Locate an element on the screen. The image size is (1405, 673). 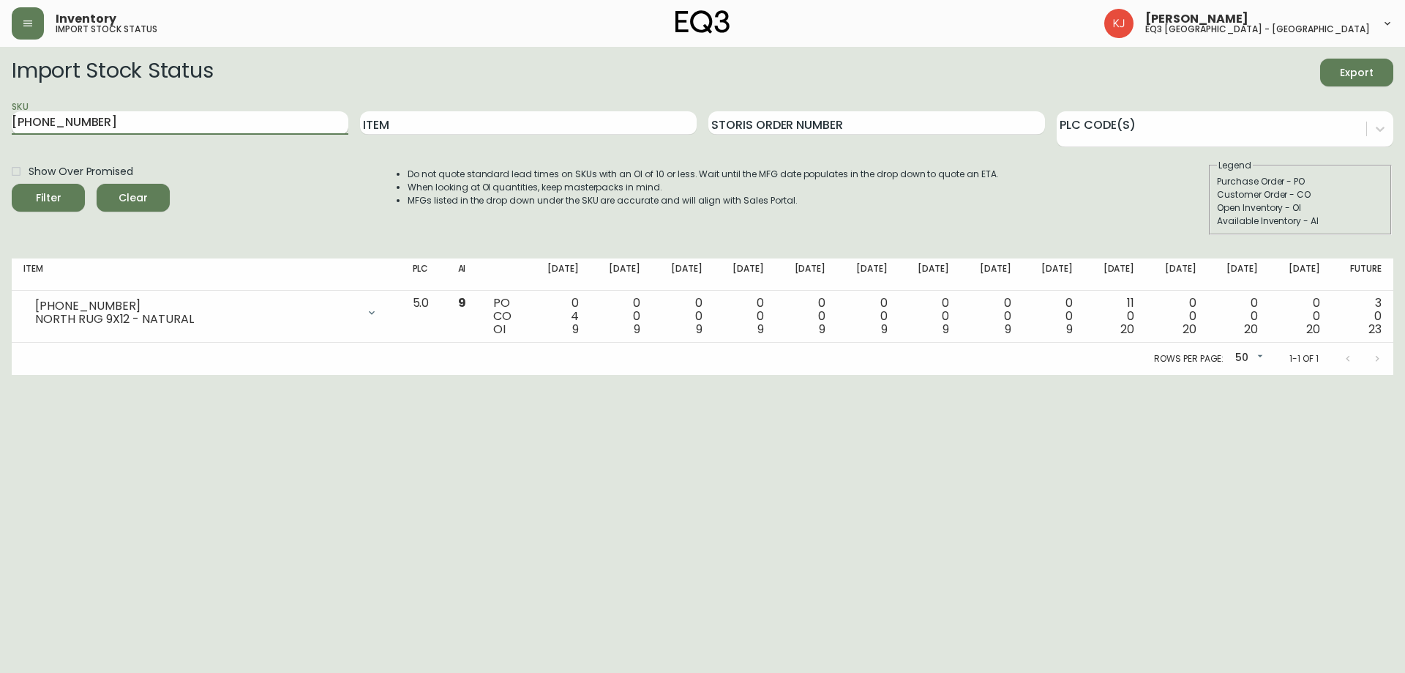
li: Do not quote standard lead times on SKUs with an OI of 10 or less. Wait until the MFG date popula... is located at coordinates (703, 174).